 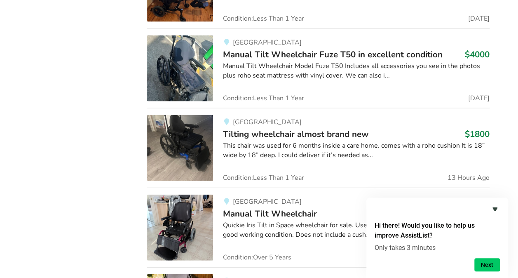 I want to click on p: Only takes 3 minutes, so click(x=437, y=247).